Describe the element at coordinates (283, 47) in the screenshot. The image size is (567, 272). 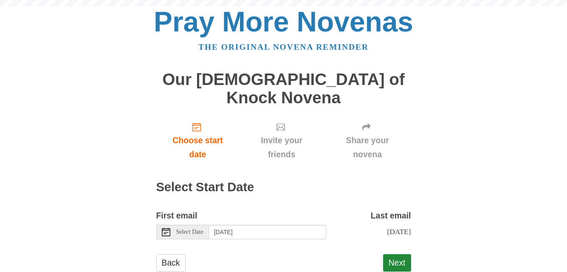
I see `a: The original novena reminder` at that location.